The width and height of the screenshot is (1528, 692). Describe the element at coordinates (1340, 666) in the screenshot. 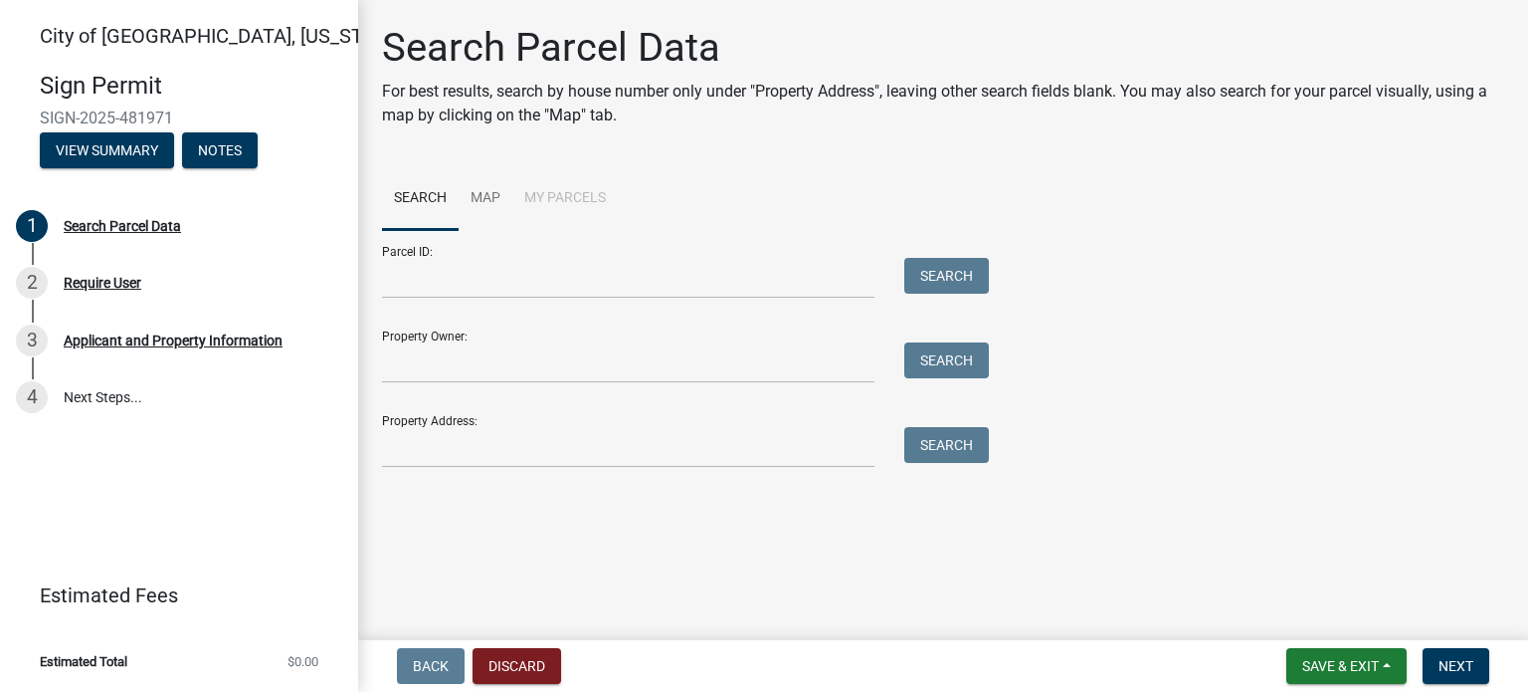

I see `span: Save & Exit` at that location.